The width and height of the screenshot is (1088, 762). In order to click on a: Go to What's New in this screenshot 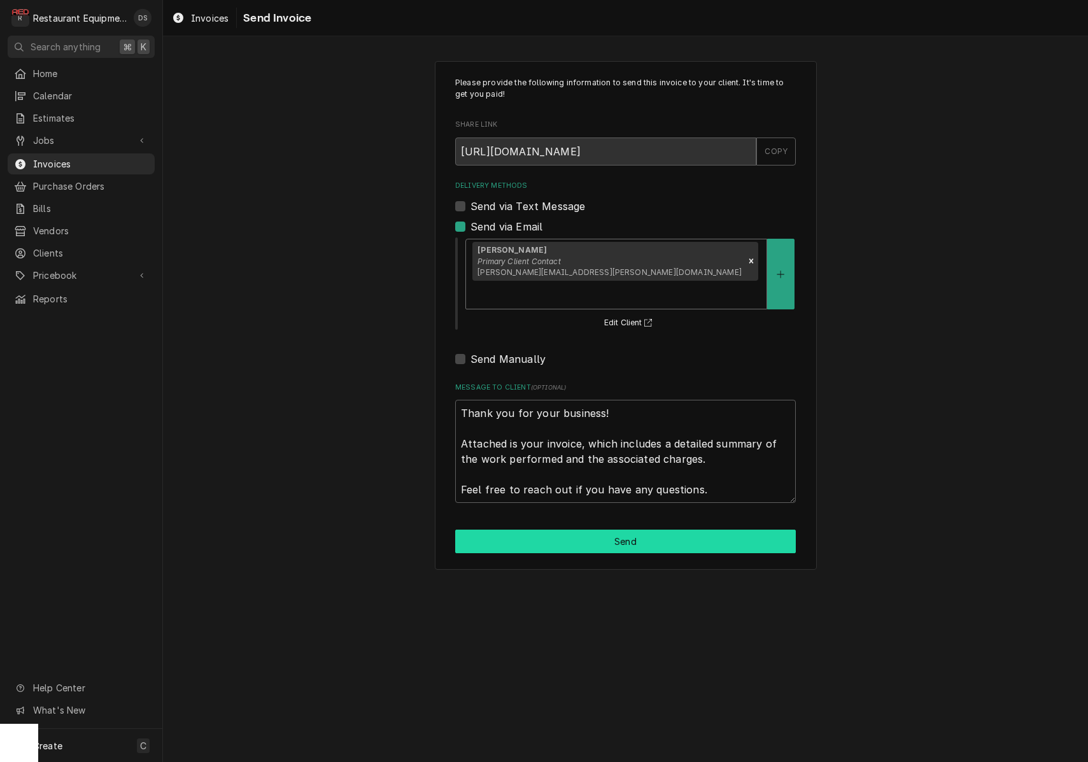, I will do `click(81, 710)`.